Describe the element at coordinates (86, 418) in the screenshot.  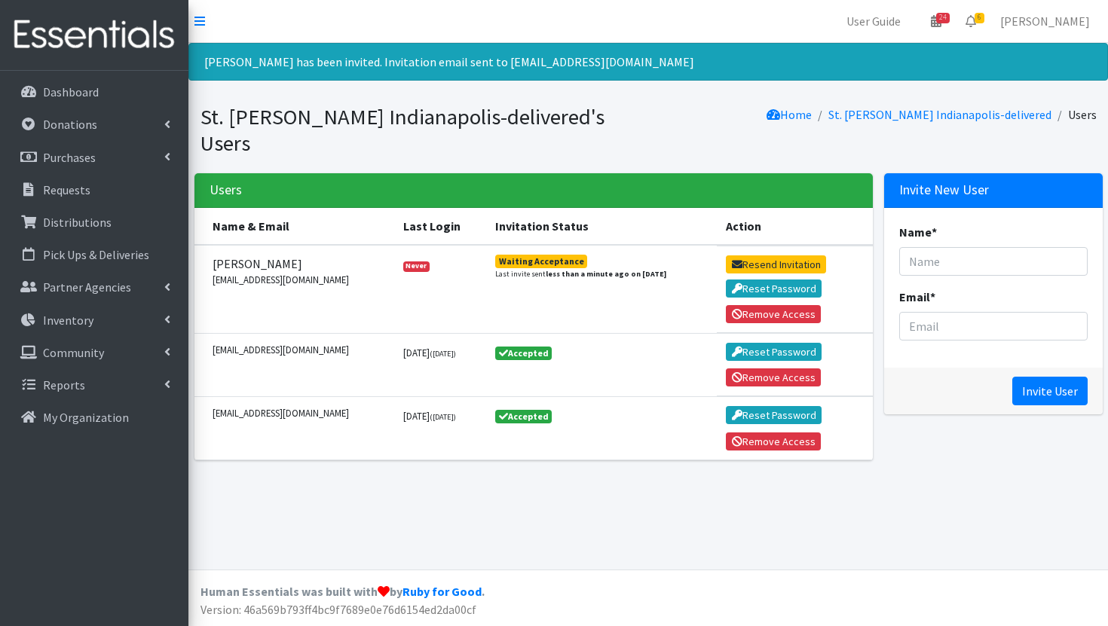
I see `p: My Organization` at that location.